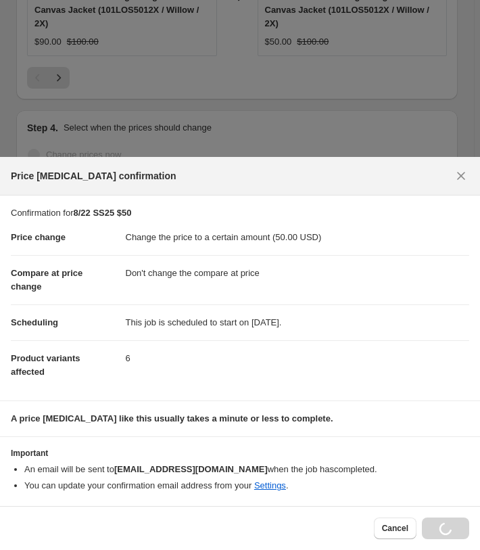  What do you see at coordinates (38, 237) in the screenshot?
I see `span: Price change` at bounding box center [38, 237].